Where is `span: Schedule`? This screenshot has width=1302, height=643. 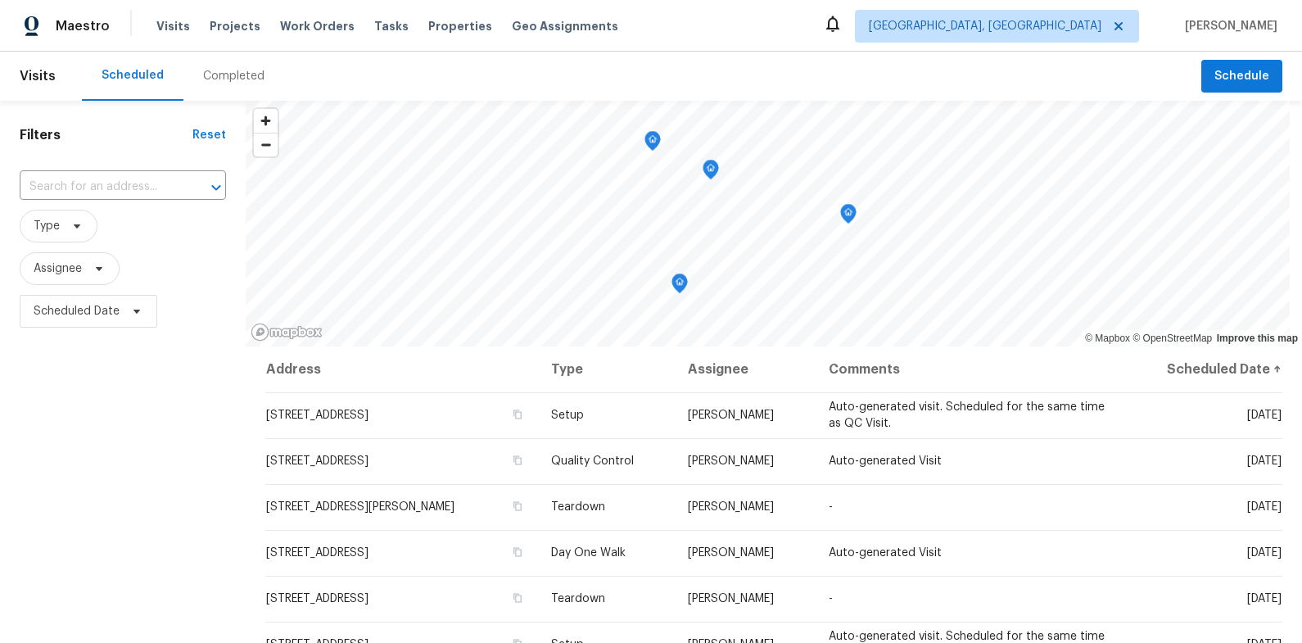 span: Schedule is located at coordinates (1241, 76).